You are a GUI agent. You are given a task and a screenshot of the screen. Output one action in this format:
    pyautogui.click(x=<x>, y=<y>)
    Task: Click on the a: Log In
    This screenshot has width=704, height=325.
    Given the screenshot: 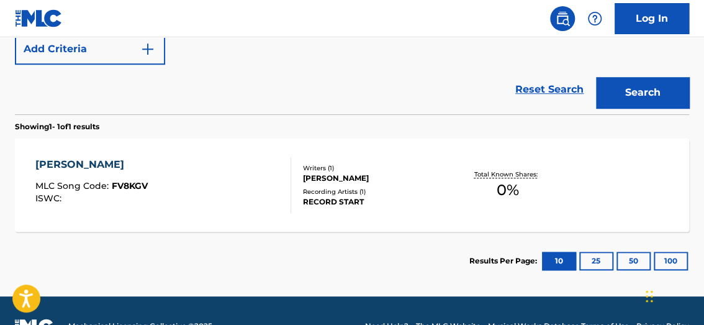 What is the action you would take?
    pyautogui.click(x=652, y=19)
    